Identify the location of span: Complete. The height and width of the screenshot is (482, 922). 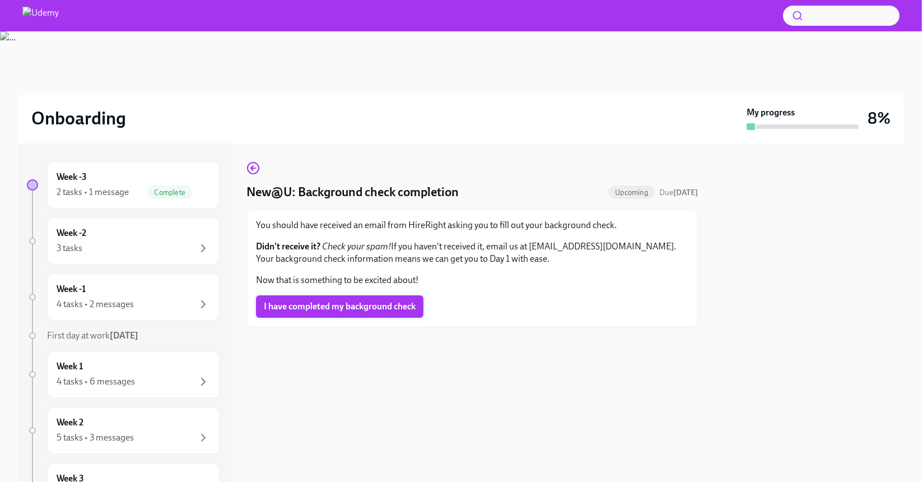
(170, 192).